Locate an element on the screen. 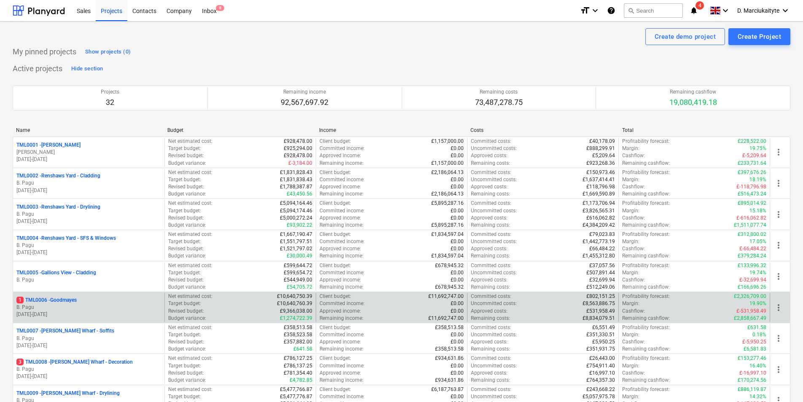  p: Revised budget : is located at coordinates (186, 342).